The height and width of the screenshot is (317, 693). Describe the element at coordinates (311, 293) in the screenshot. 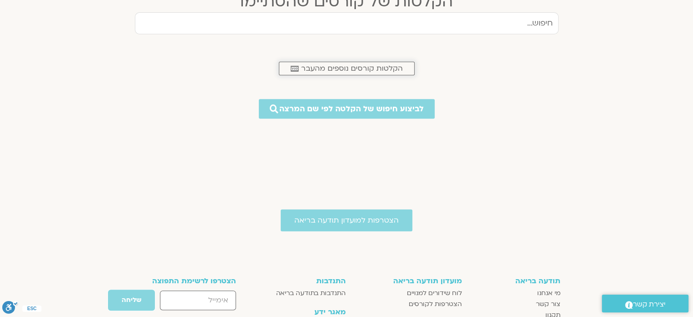

I see `span: התנדבות בתודעה בריאה` at that location.